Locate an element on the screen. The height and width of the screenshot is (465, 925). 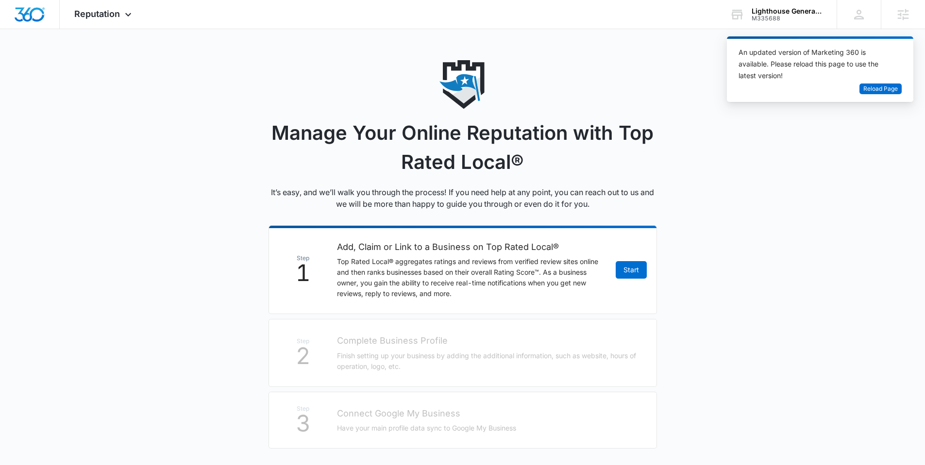
div: account name is located at coordinates (787, 11).